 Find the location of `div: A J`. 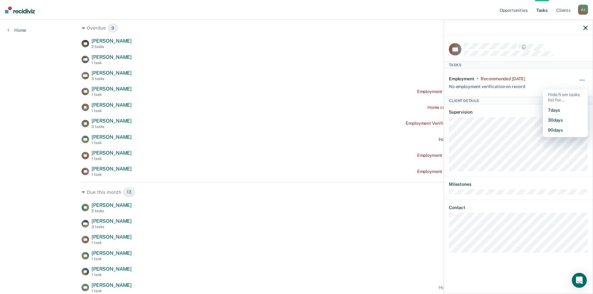

div: A J is located at coordinates (583, 10).